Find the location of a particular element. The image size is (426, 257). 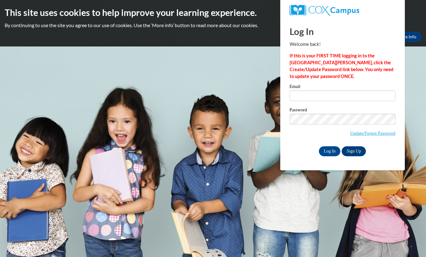

a: More Info is located at coordinates (407, 37).